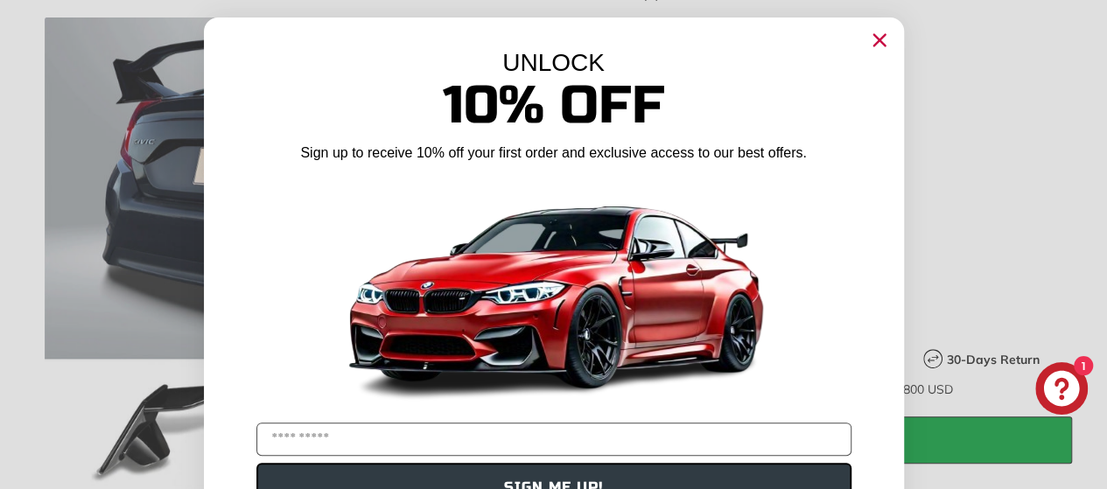 The height and width of the screenshot is (489, 1107). Describe the element at coordinates (554, 439) in the screenshot. I see `input: YOUR EMAIL` at that location.